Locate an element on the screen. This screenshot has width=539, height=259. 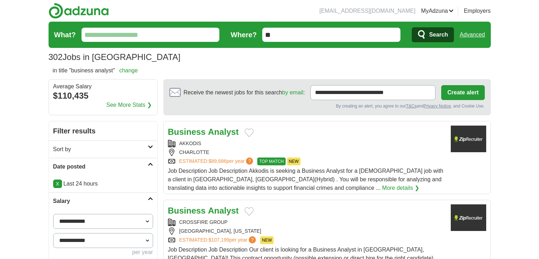
a: Salary is located at coordinates (103, 201).